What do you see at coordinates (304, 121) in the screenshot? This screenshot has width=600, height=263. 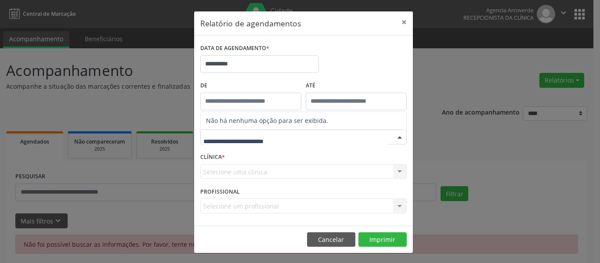 I see `span: Não há nenhuma opção para ser exibida.` at bounding box center [304, 121].